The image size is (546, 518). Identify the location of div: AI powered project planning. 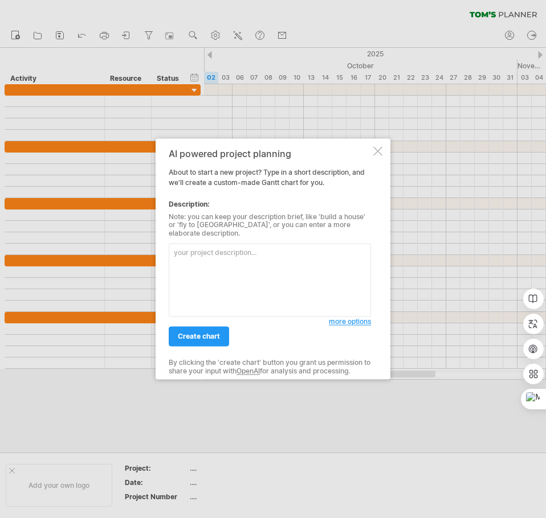
(269, 154).